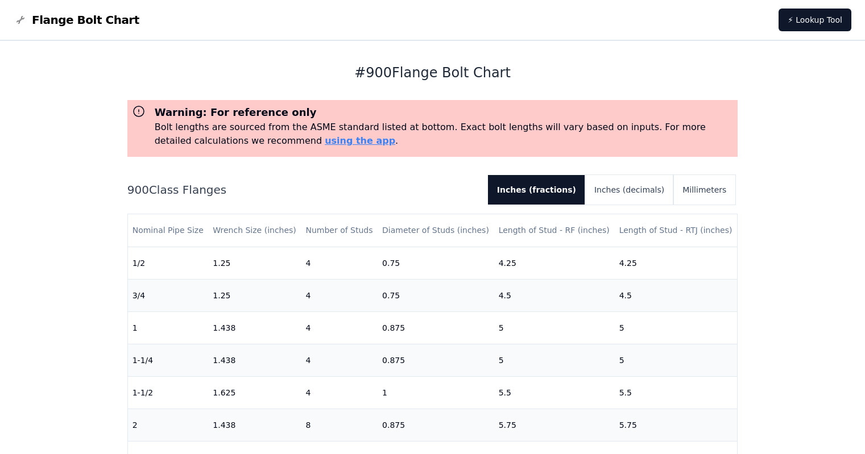 This screenshot has width=865, height=454. I want to click on h1: # 900 Flange Bolt Chart, so click(433, 73).